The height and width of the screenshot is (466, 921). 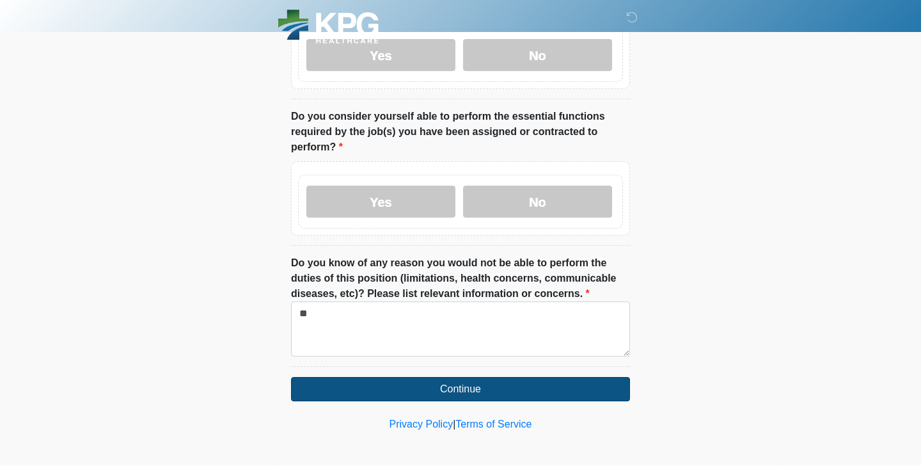 I want to click on button: Continue, so click(x=461, y=389).